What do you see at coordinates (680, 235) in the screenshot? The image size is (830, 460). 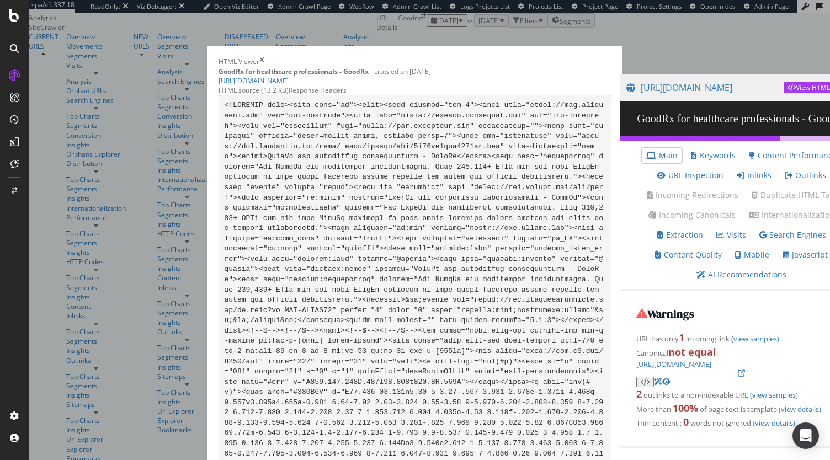 I see `a: Extraction` at bounding box center [680, 235].